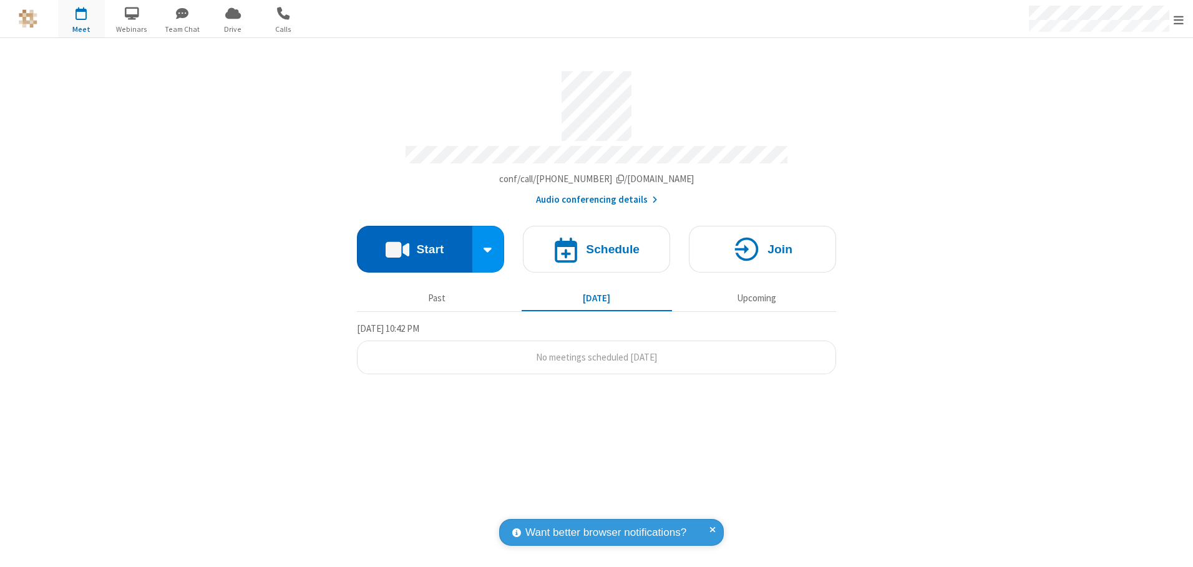  I want to click on button: Copy my meeting room linkCopy my meeting room link, so click(597, 179).